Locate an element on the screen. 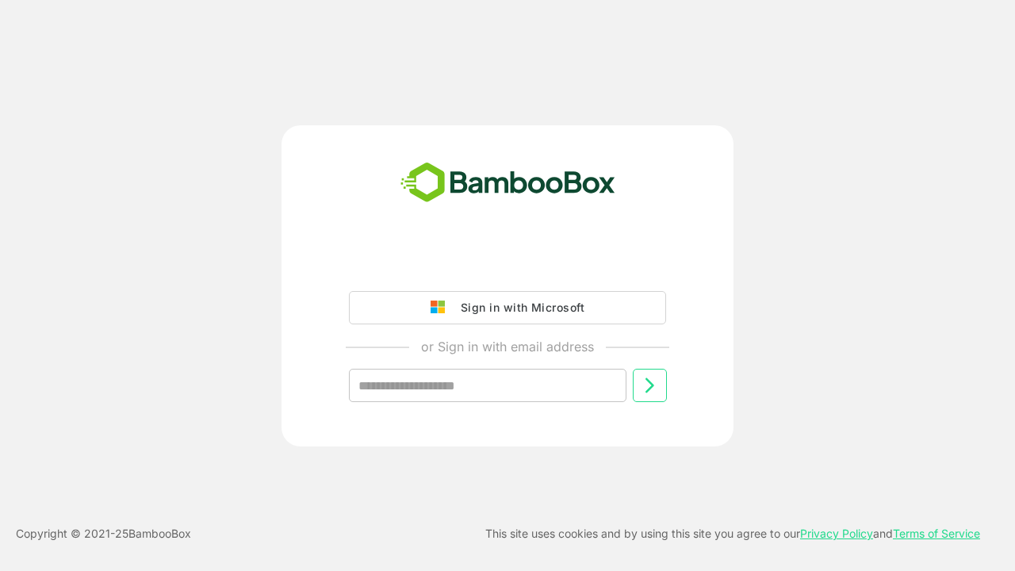 The image size is (1015, 571). img: google is located at coordinates (441, 308).